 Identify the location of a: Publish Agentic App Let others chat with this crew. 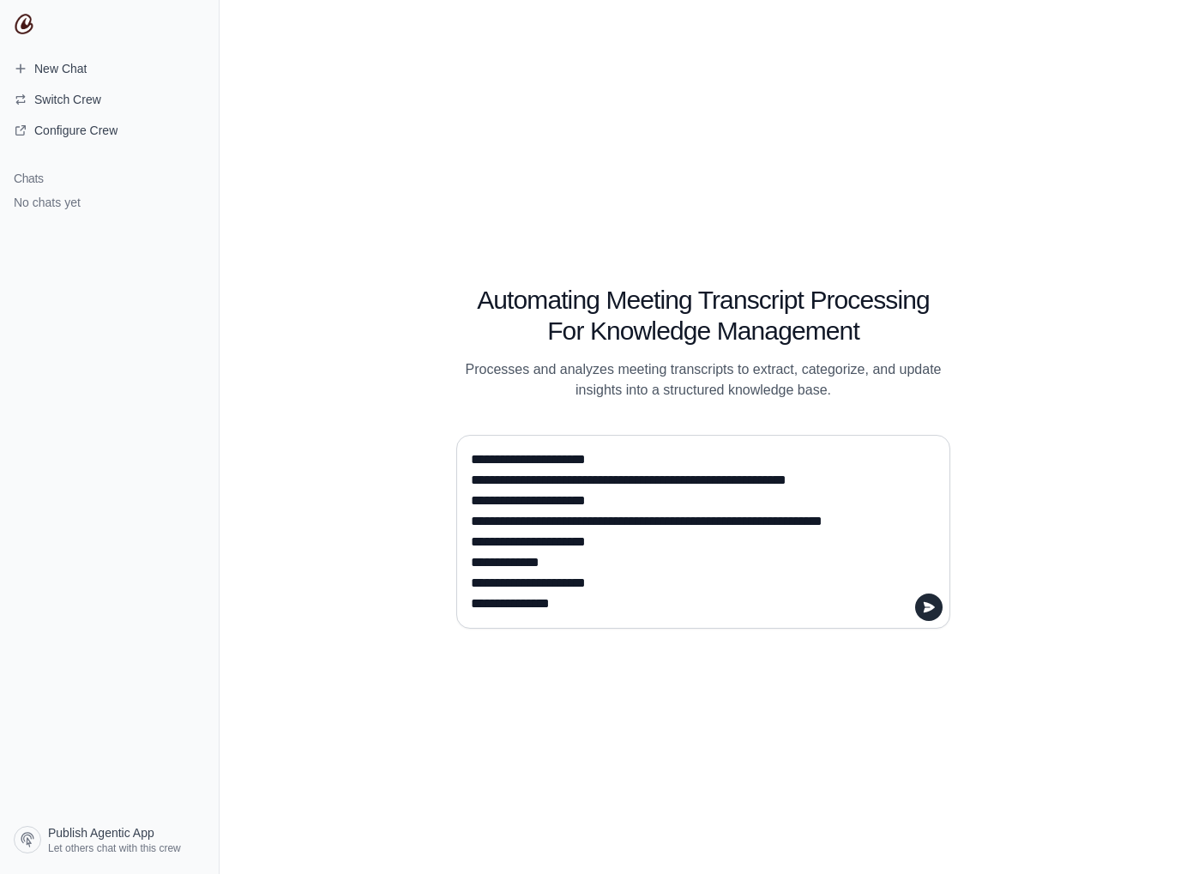
(109, 840).